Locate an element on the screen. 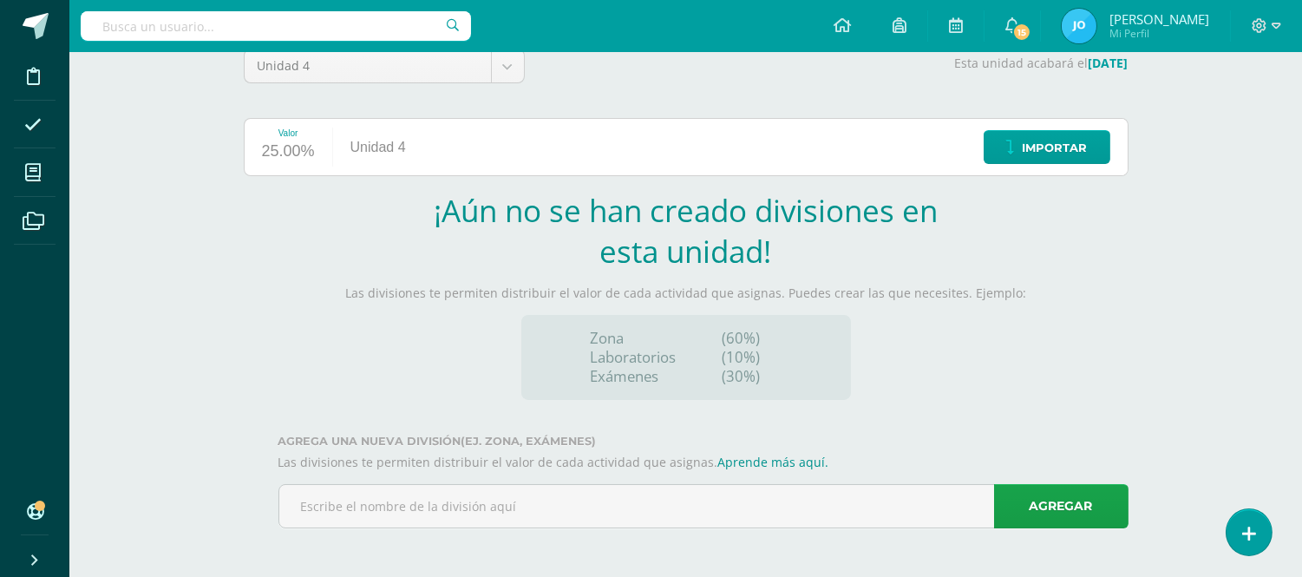 Image resolution: width=1302 pixels, height=577 pixels. strong: (ej. Zona, Exámenes) is located at coordinates (529, 441).